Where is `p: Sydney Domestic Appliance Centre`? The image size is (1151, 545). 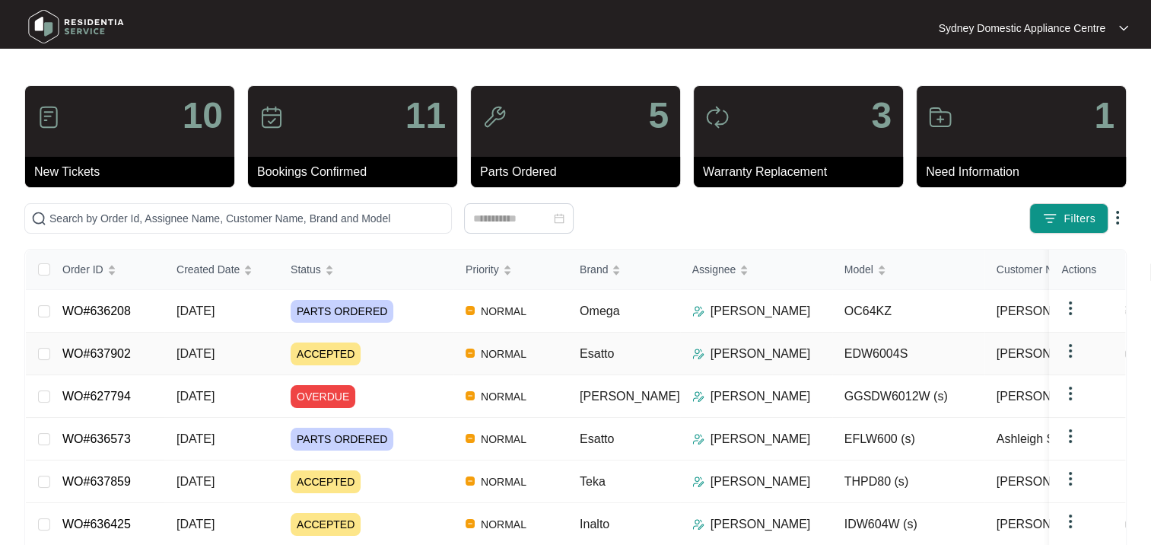
p: Sydney Domestic Appliance Centre is located at coordinates (1022, 28).